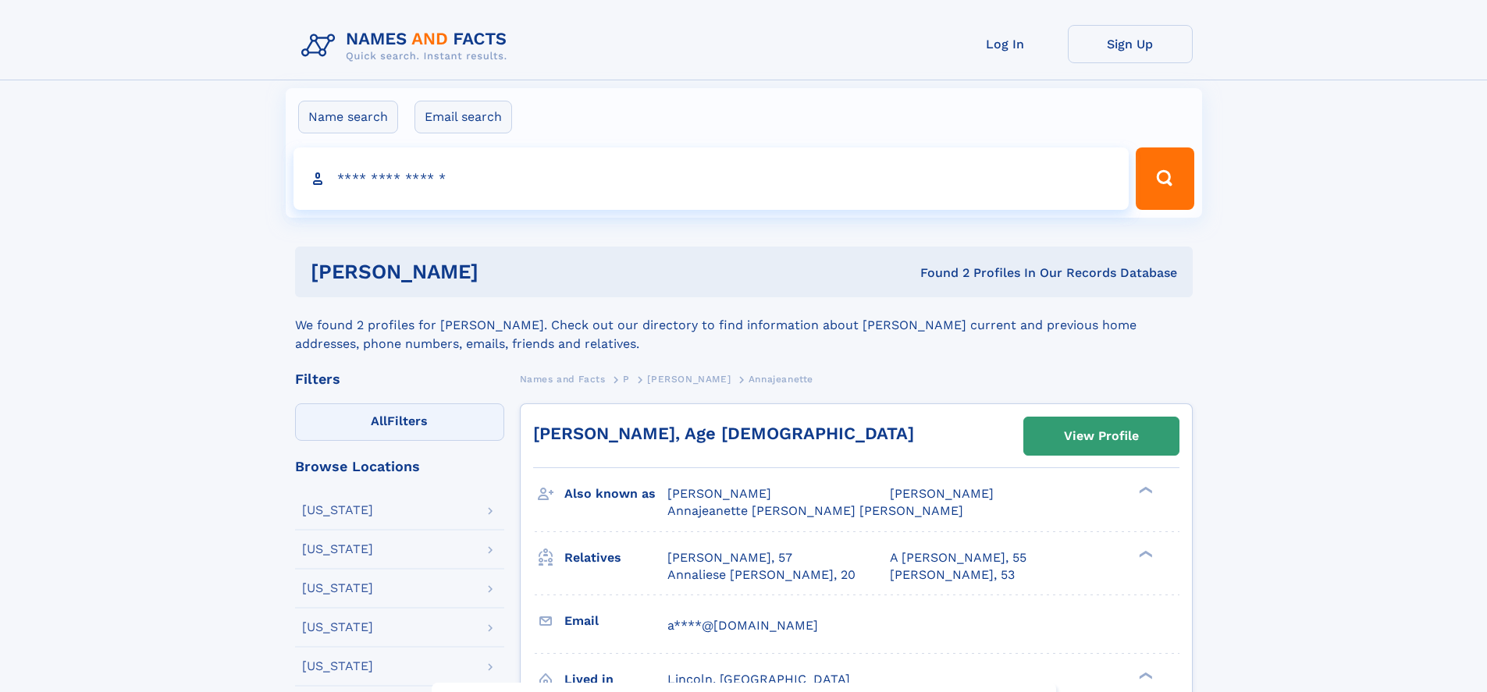 The image size is (1487, 692). What do you see at coordinates (626, 379) in the screenshot?
I see `span: P` at bounding box center [626, 379].